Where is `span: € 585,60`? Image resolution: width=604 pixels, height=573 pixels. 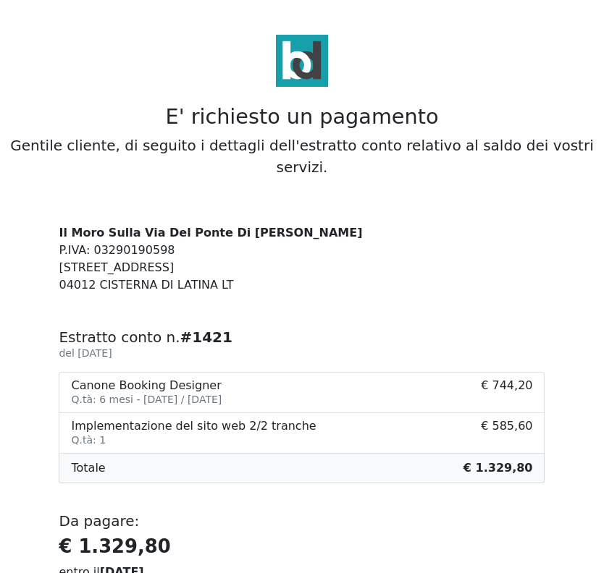 span: € 585,60 is located at coordinates (506, 433).